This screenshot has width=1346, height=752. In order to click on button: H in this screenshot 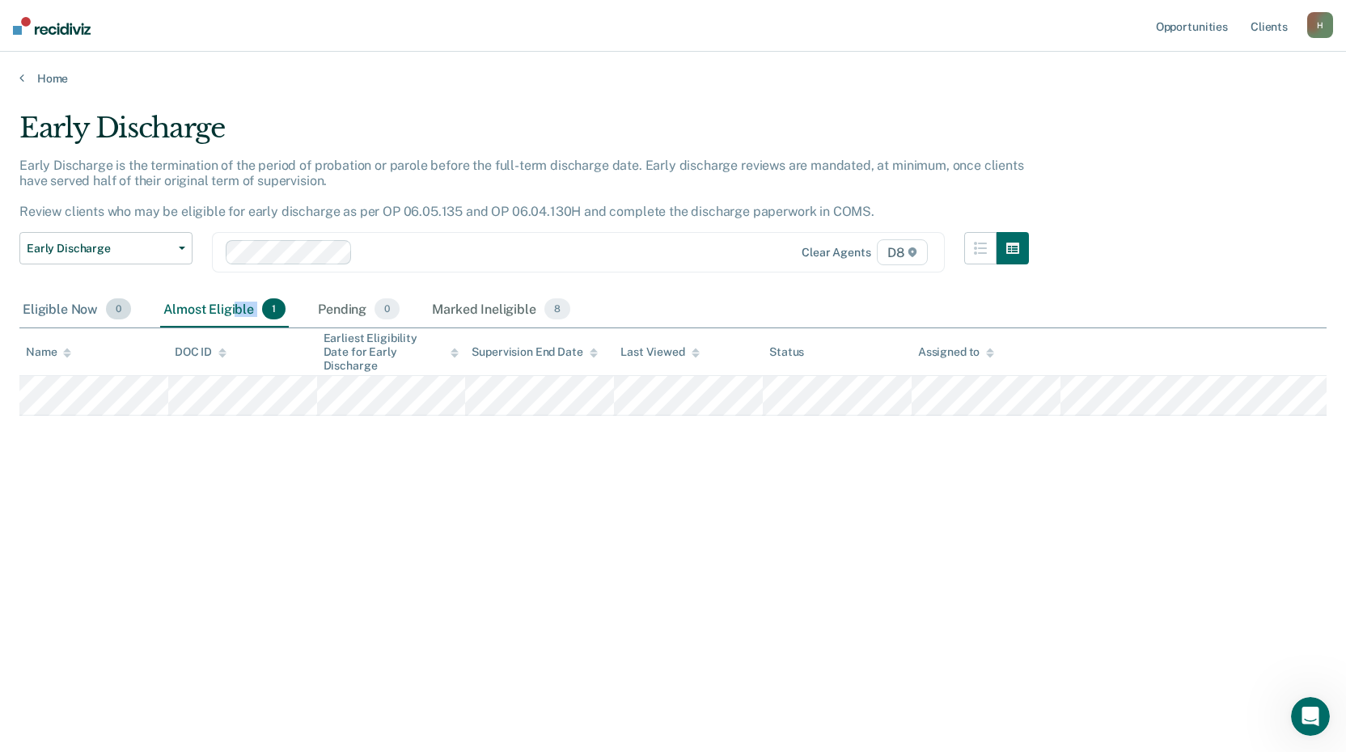, I will do `click(1320, 25)`.